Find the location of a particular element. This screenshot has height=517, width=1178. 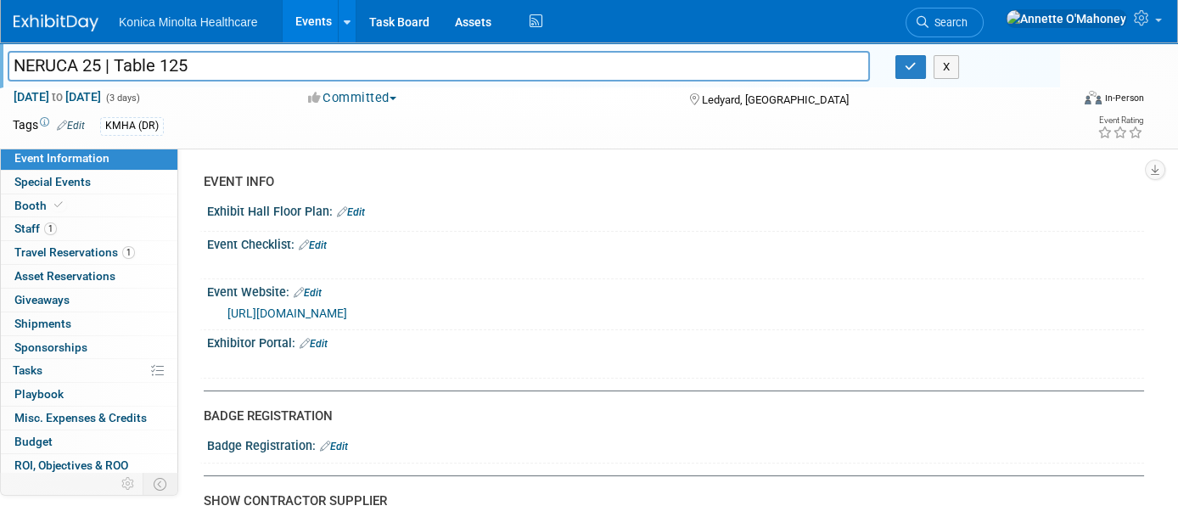

span: (3 days) is located at coordinates (122, 98).